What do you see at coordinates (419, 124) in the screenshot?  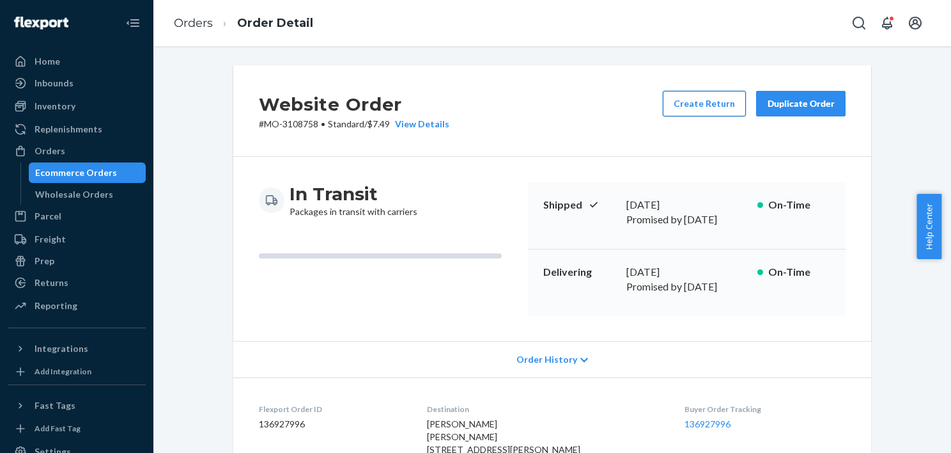 I see `button: View Details` at bounding box center [419, 124].